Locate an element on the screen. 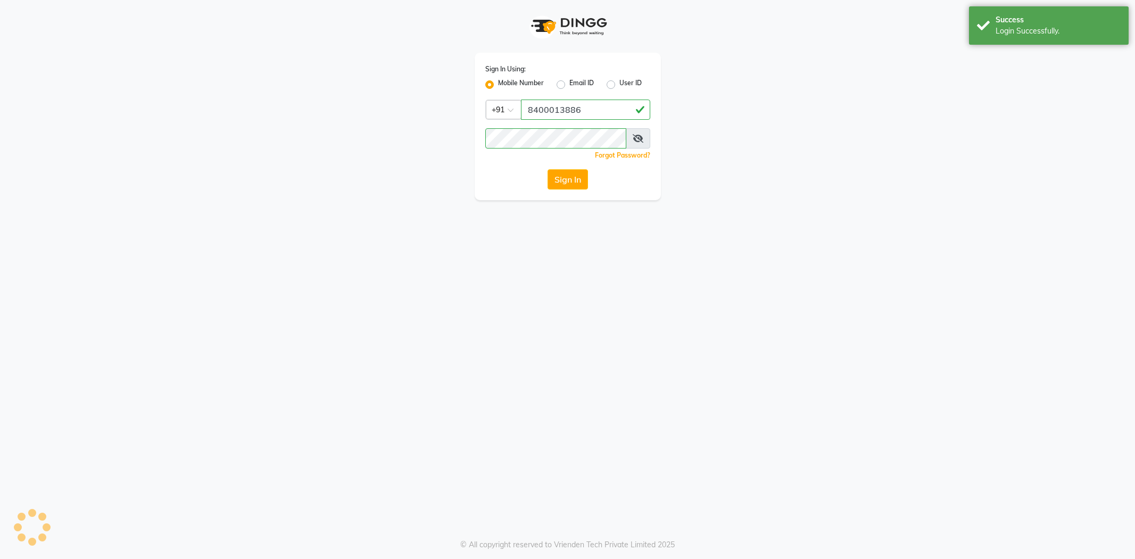 The width and height of the screenshot is (1135, 559). label: Sign In Using: is located at coordinates (505, 69).